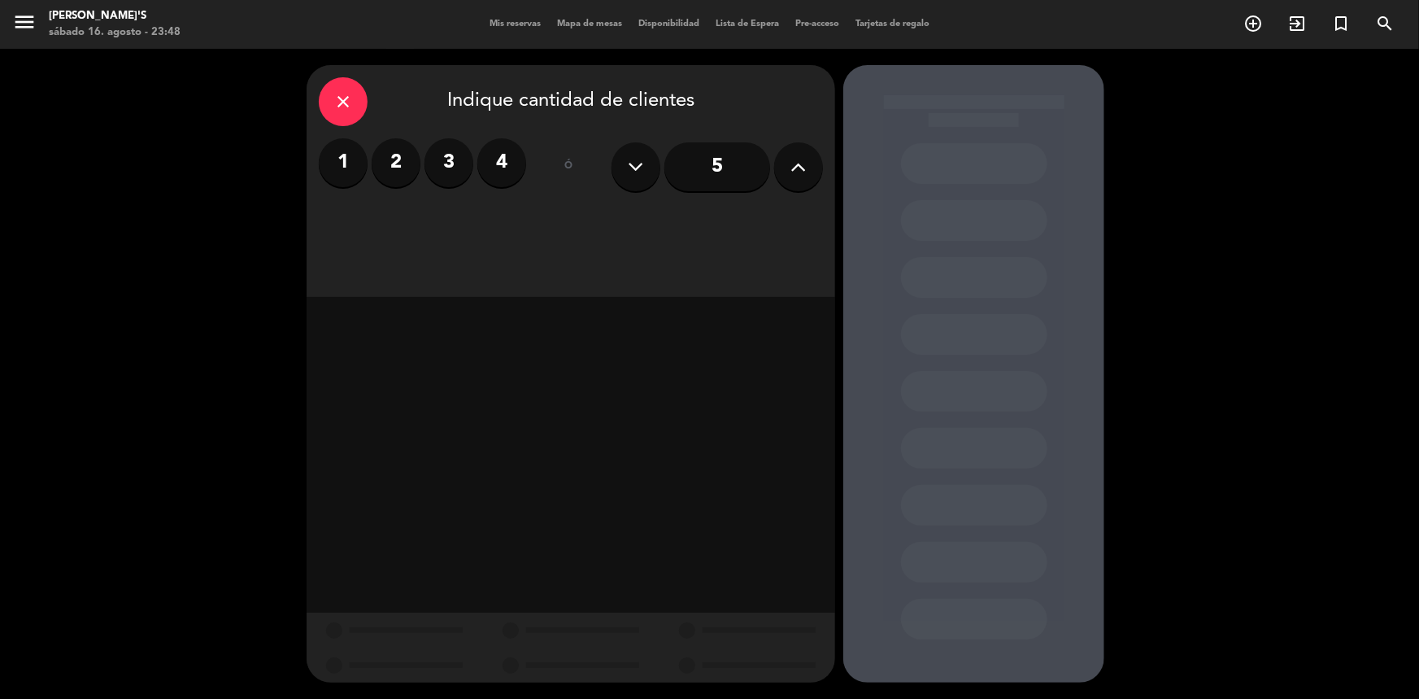  What do you see at coordinates (569, 167) in the screenshot?
I see `div: ó` at bounding box center [569, 167].